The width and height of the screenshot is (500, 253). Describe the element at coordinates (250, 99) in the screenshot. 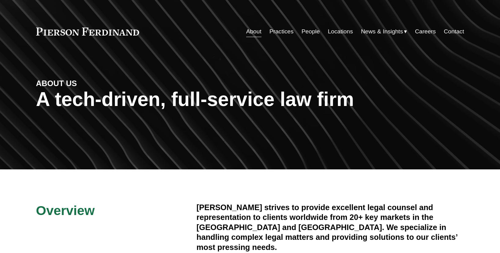

I see `h1: A tech-driven, full-service law firm` at that location.